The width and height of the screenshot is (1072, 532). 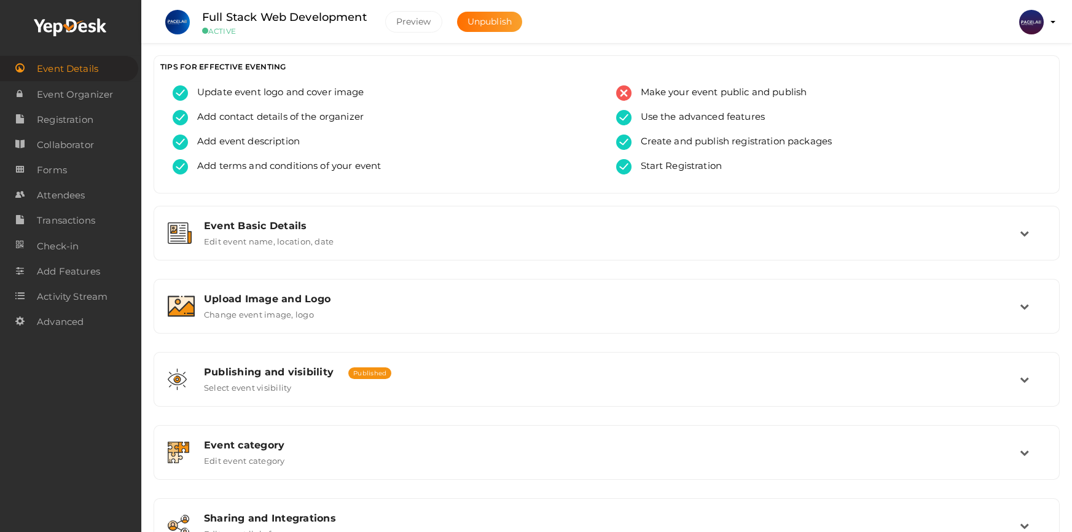 I want to click on h3: TIPS FOR EFFECTIVE EVENTING, so click(x=606, y=66).